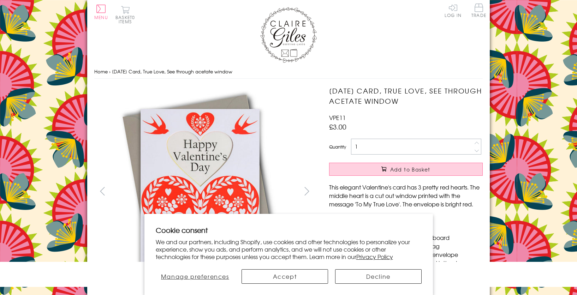  Describe the element at coordinates (127, 19) in the screenshot. I see `span: 0 items` at that location.